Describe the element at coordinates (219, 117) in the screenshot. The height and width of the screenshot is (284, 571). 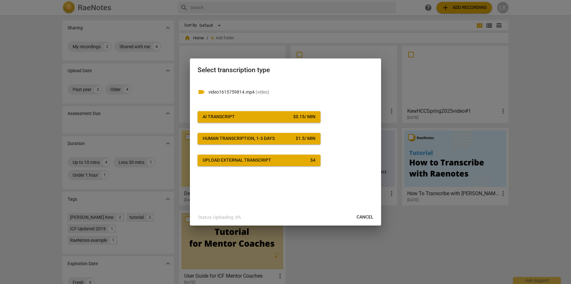
I see `div: AI Transcript` at that location.